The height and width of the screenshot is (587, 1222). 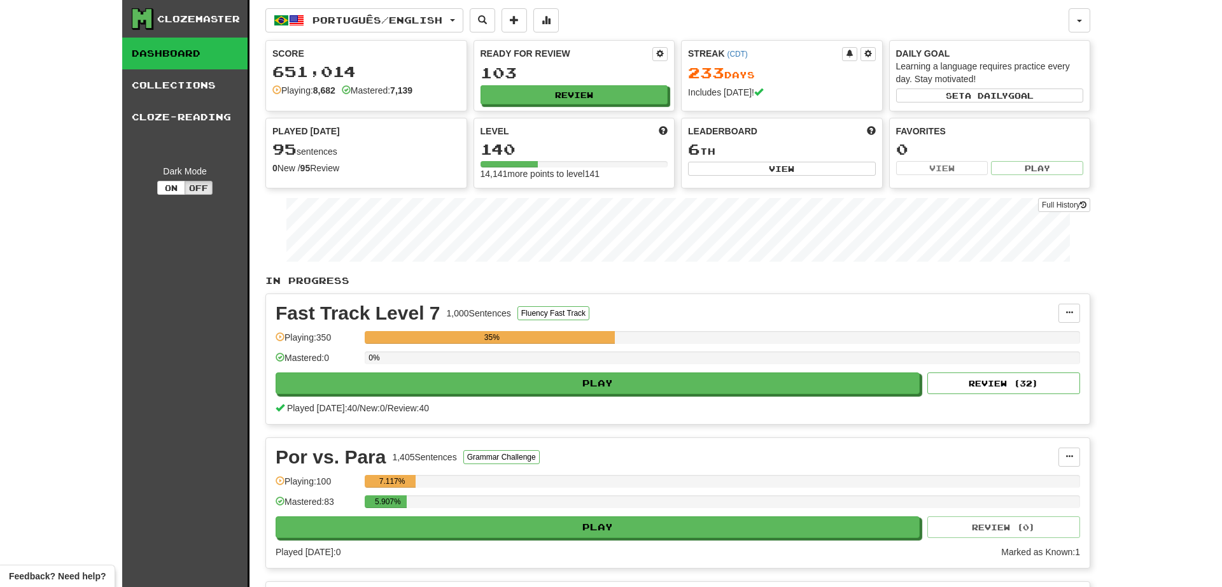 What do you see at coordinates (317, 485) in the screenshot?
I see `div: Playing: 100` at bounding box center [317, 485].